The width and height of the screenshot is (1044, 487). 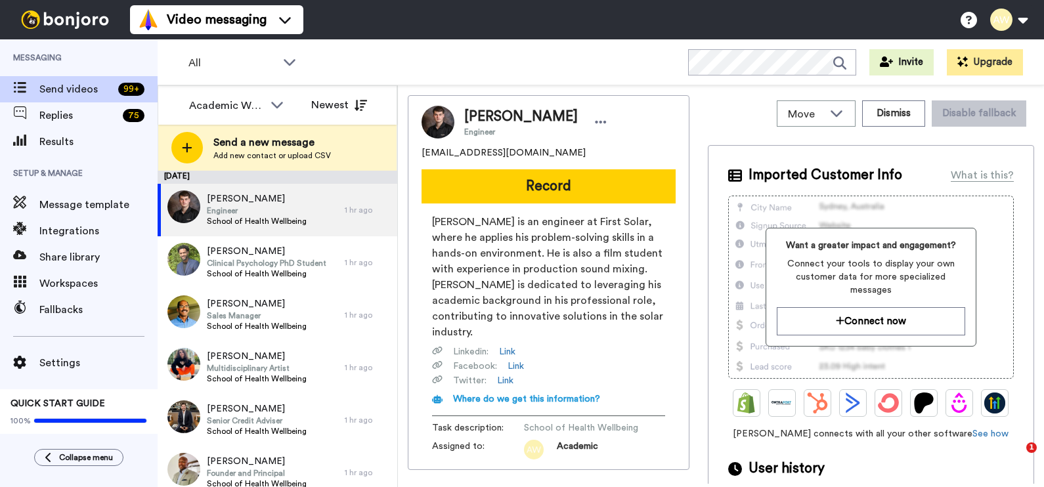 I want to click on img: e7721a1c-002d-40b2-8a47-b5b9676e28fb.jpg, so click(x=184, y=259).